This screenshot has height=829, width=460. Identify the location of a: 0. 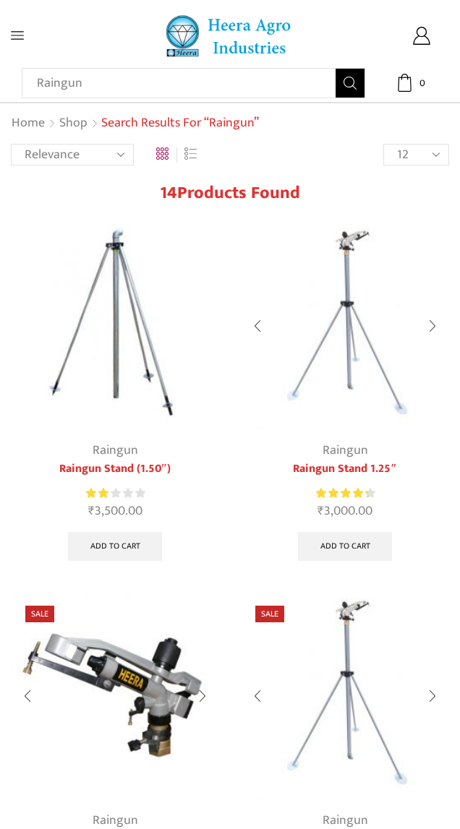
(412, 82).